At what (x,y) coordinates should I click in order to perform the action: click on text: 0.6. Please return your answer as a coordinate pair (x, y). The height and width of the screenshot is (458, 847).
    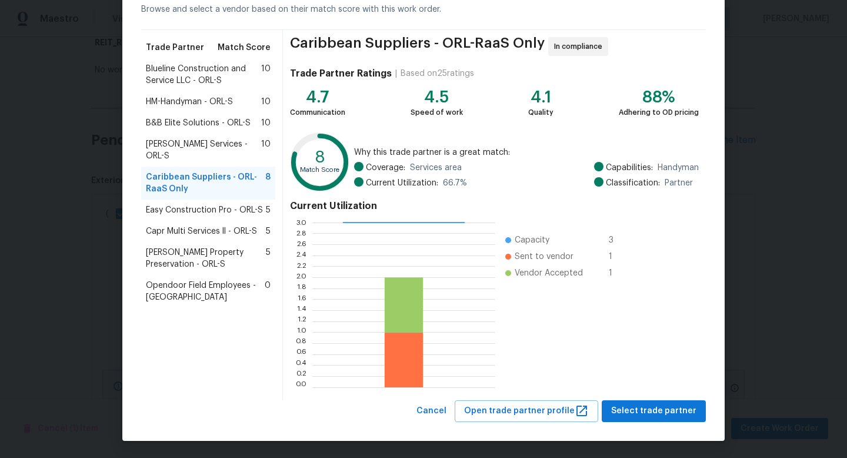
    Looking at the image, I should click on (301, 354).